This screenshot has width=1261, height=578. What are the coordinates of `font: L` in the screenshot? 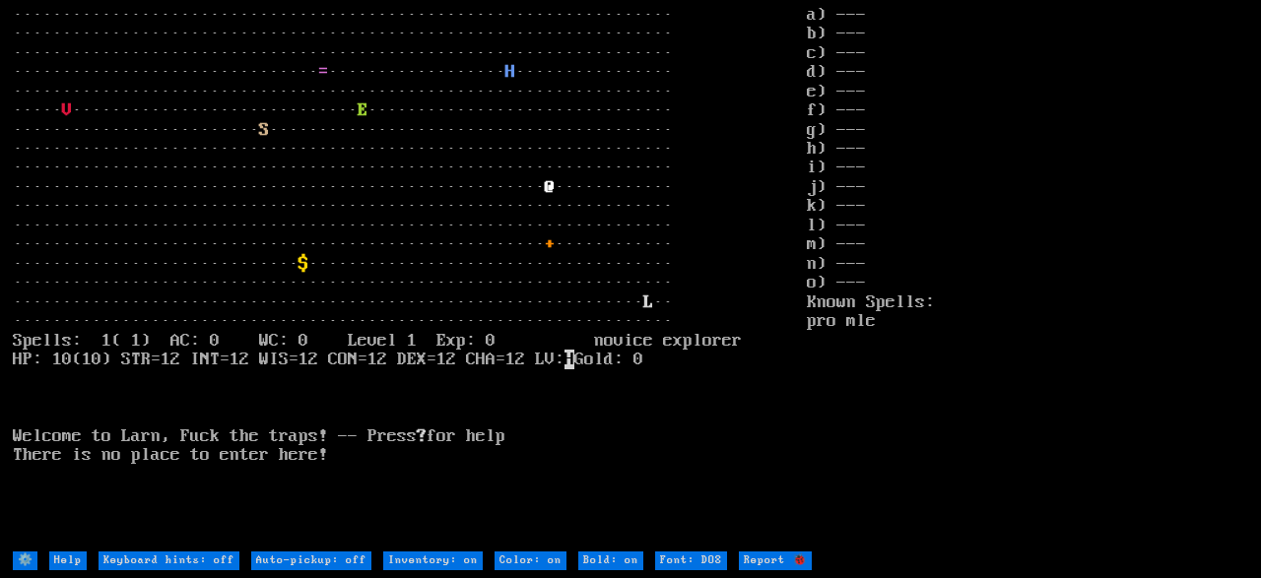 It's located at (648, 302).